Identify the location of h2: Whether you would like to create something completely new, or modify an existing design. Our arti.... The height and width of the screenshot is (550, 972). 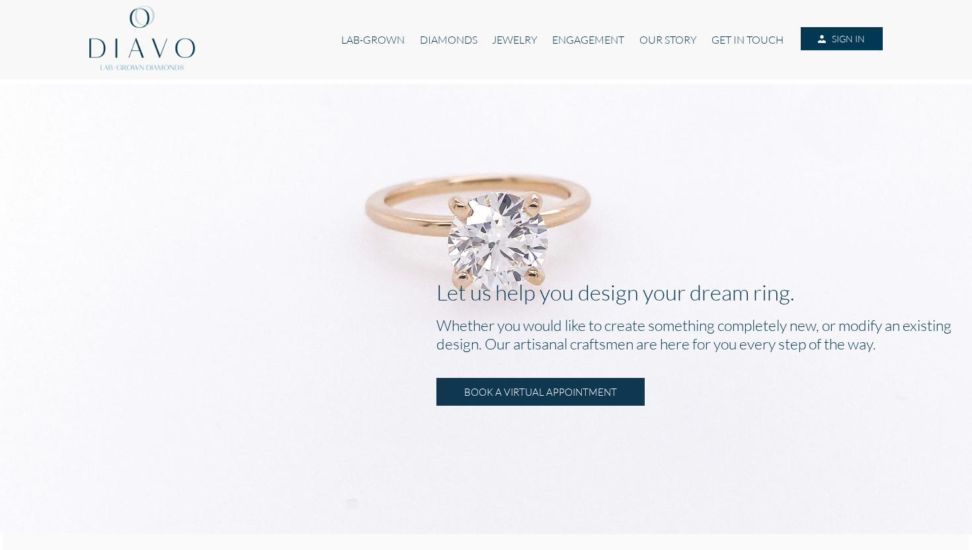
(700, 334).